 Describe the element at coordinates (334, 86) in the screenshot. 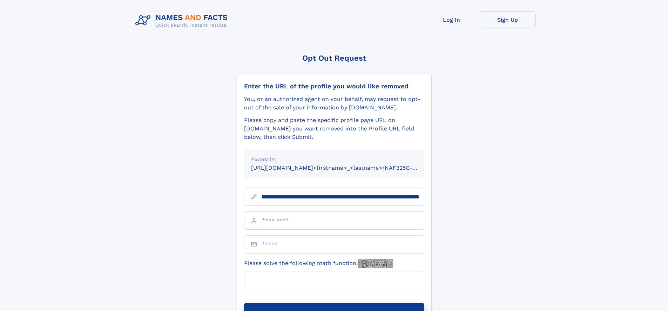

I see `div: Enter the URL of the profile you would like removed` at that location.